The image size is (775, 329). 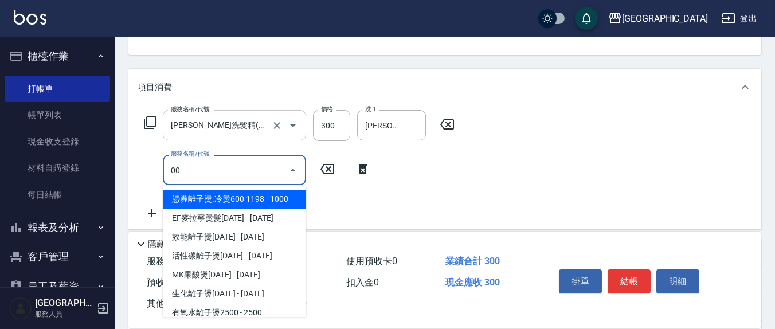 What do you see at coordinates (580, 281) in the screenshot?
I see `button: 掛單` at bounding box center [580, 281].